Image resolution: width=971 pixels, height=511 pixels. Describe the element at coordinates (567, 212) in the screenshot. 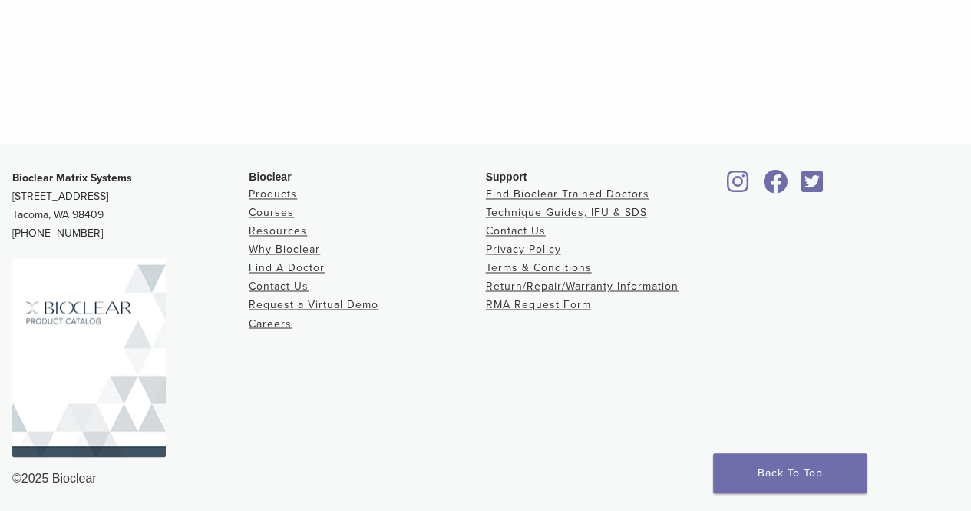

I see `a: Technique Guides, IFU & SDS` at that location.